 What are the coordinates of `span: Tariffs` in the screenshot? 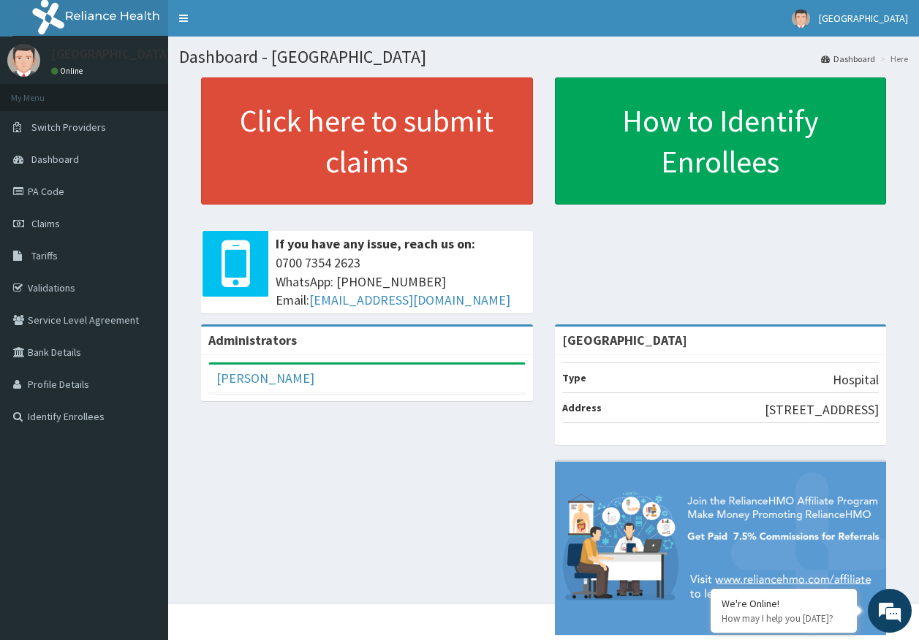 It's located at (45, 256).